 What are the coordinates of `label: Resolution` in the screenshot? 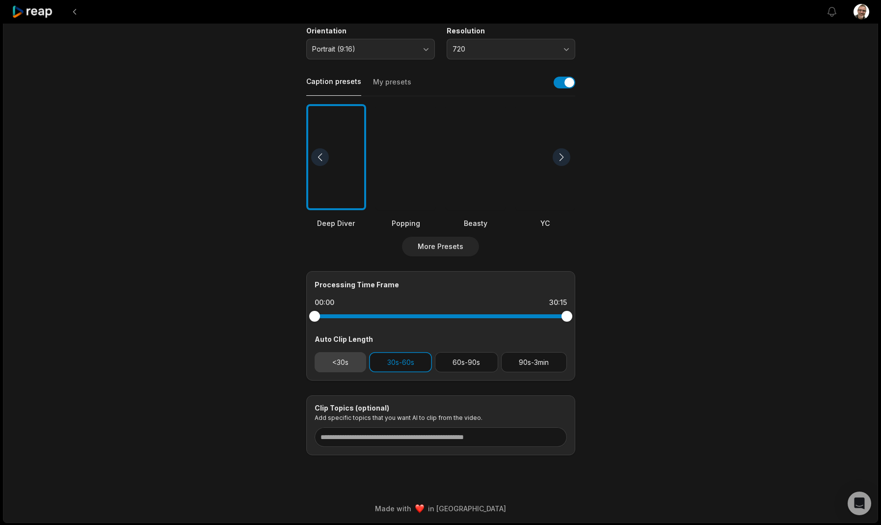 It's located at (511, 31).